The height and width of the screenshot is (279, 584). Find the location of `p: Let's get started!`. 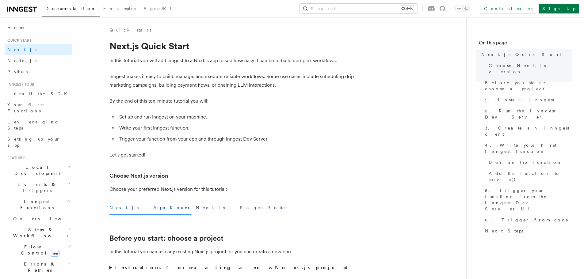

p: Let's get started! is located at coordinates (232, 155).